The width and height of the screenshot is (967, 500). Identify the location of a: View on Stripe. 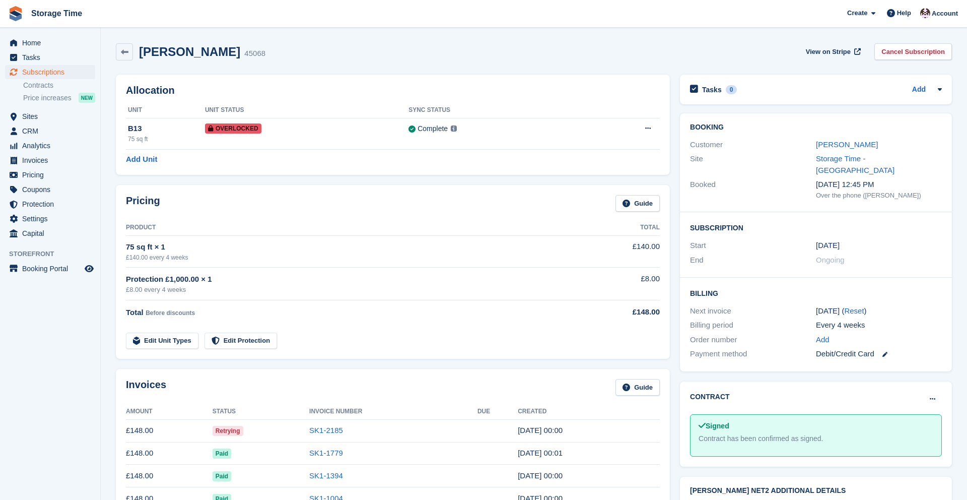
(832, 51).